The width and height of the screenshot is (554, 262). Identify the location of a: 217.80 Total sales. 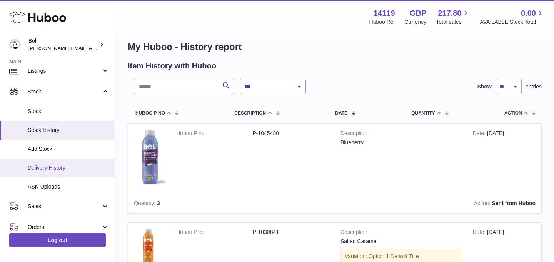
(453, 17).